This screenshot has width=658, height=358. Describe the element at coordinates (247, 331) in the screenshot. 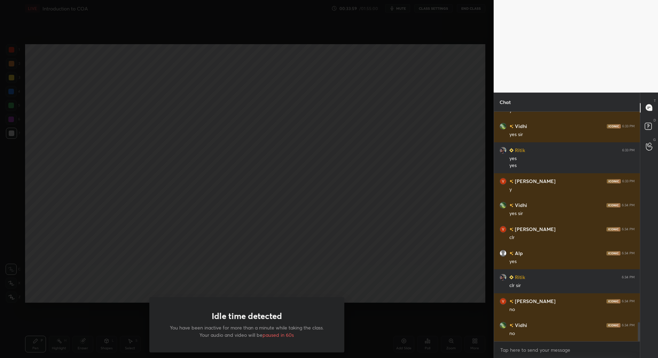

I see `p: You have been inactive for more than a minute while taking the class. Your audio and video will be` at that location.